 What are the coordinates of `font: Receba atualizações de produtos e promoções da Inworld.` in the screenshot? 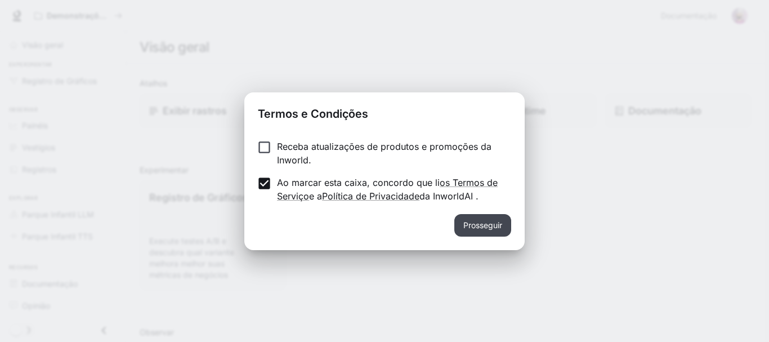 It's located at (384, 153).